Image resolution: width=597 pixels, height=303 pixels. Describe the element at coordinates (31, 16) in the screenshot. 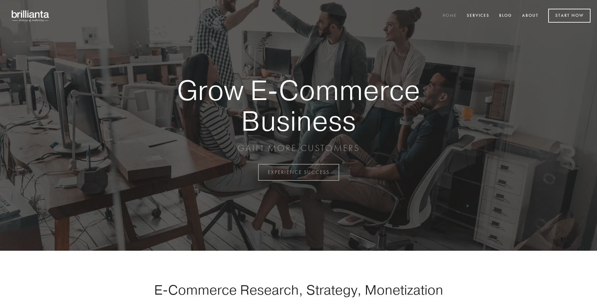

I see `img: brillianta - research, strategy, marketing` at that location.